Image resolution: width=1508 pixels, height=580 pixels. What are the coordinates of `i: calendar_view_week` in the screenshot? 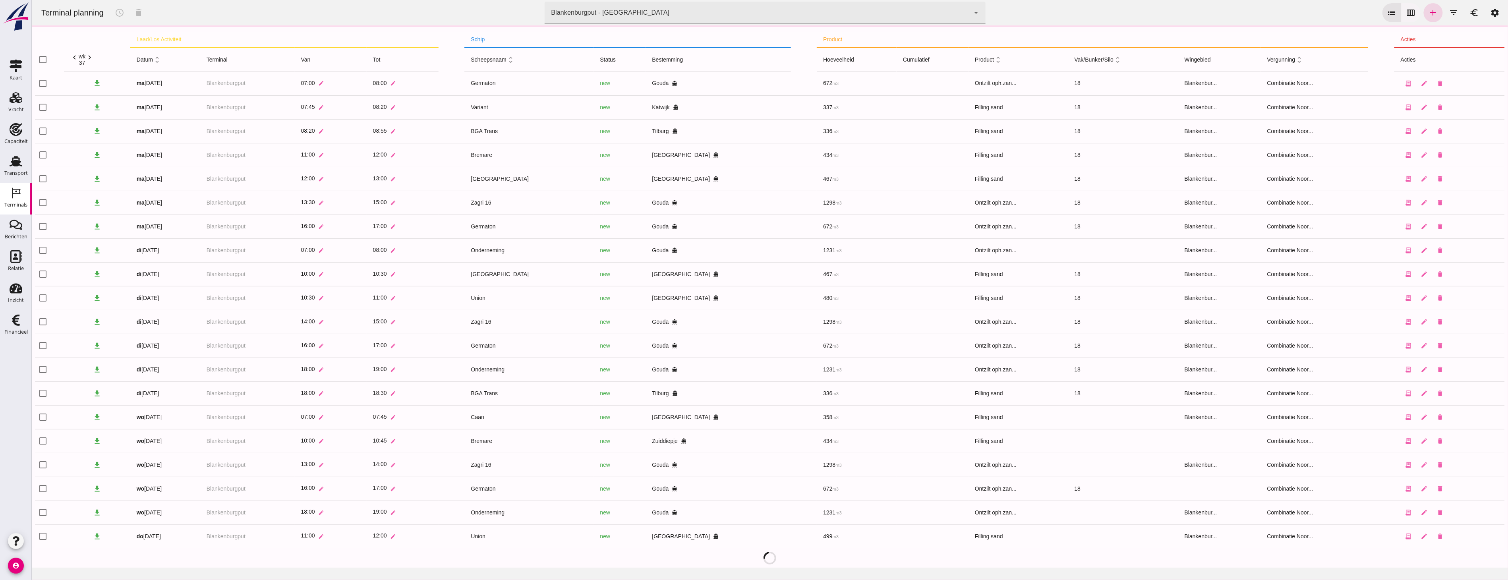 It's located at (1379, 13).